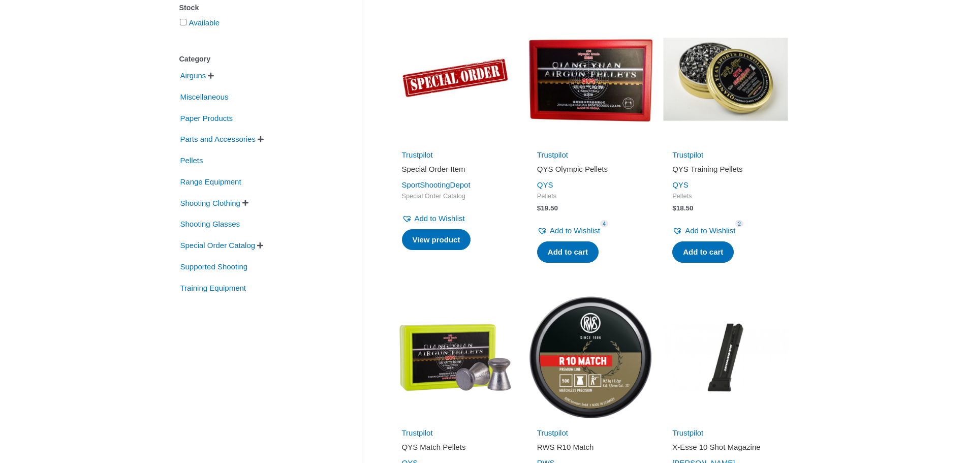 The image size is (968, 463). What do you see at coordinates (204, 22) in the screenshot?
I see `a: Available` at bounding box center [204, 22].